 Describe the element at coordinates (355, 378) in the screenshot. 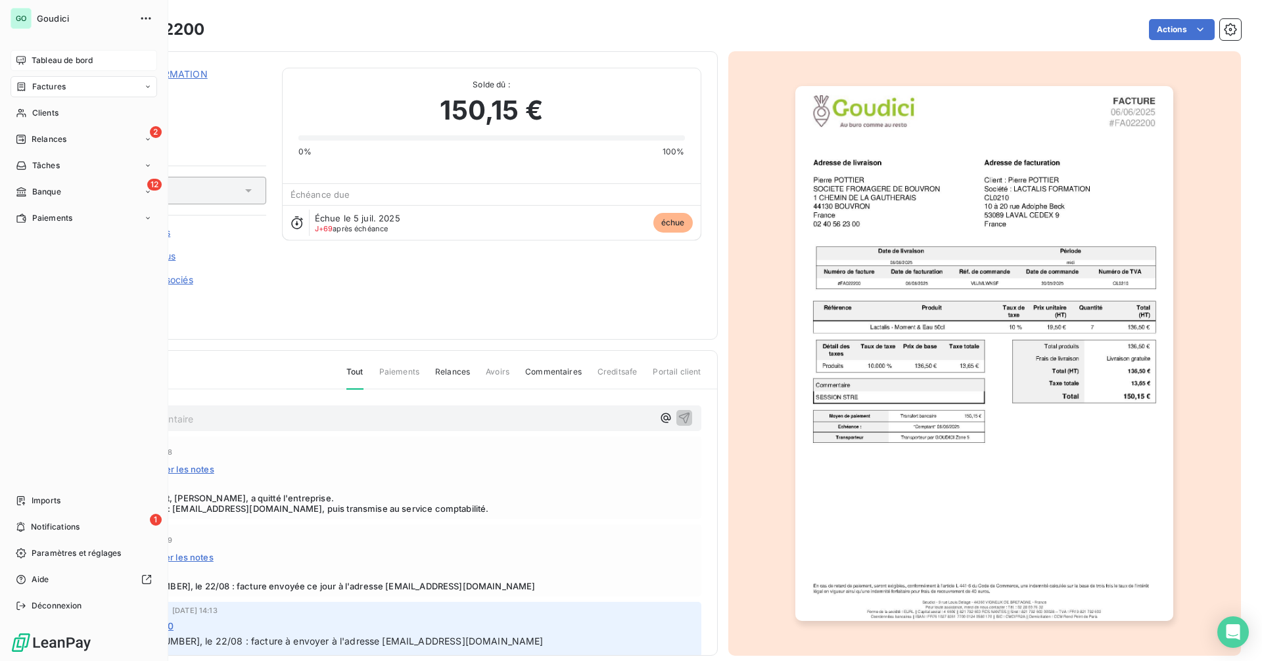

I see `span: Tout` at that location.